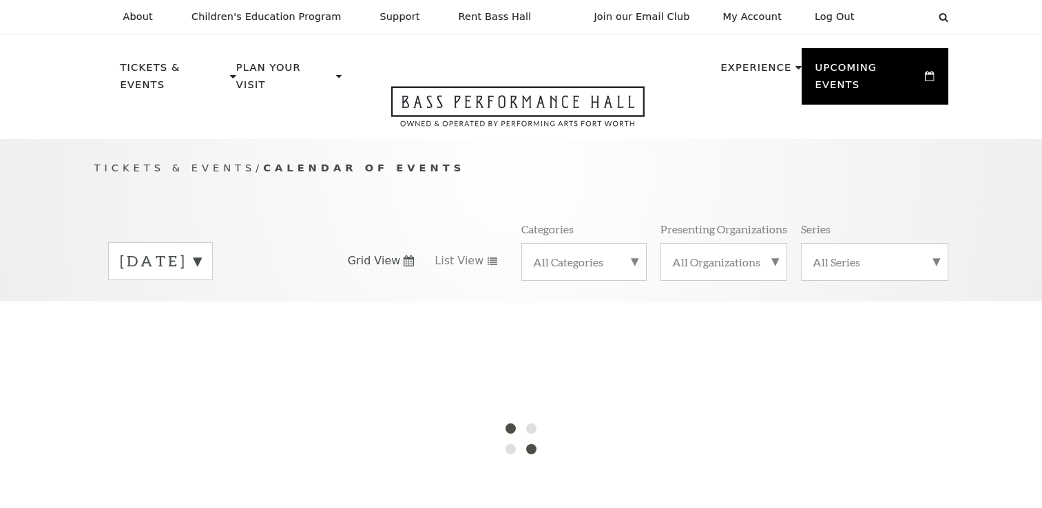 Image resolution: width=1042 pixels, height=508 pixels. What do you see at coordinates (400, 17) in the screenshot?
I see `p: Support` at bounding box center [400, 17].